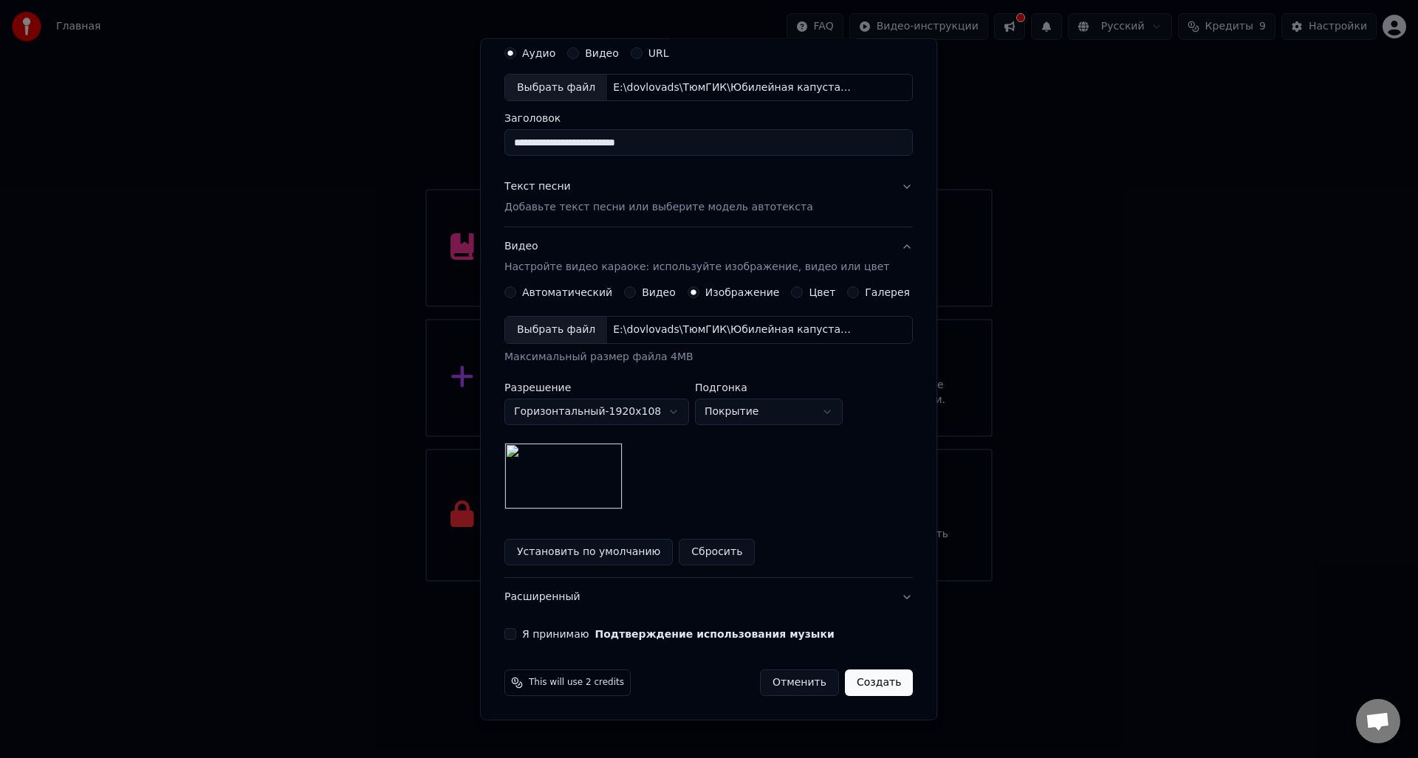 Image resolution: width=1418 pixels, height=758 pixels. What do you see at coordinates (659, 52) in the screenshot?
I see `label: URL` at bounding box center [659, 52].